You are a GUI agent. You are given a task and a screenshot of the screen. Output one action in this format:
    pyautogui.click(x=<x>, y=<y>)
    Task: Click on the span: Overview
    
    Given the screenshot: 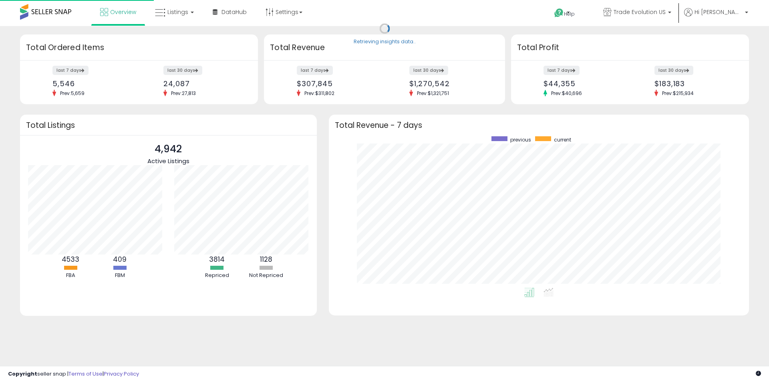 What is the action you would take?
    pyautogui.click(x=123, y=12)
    